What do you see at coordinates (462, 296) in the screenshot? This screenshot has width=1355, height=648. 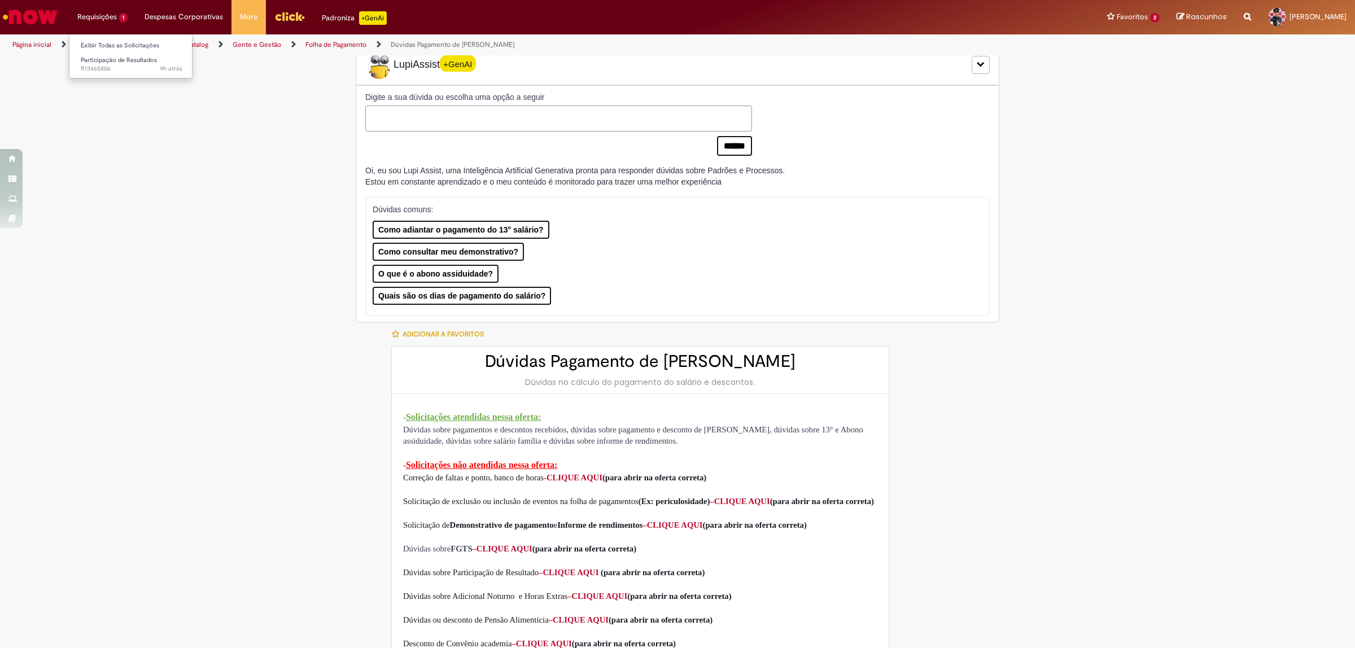 I see `button: Quais são os dias de pagamento do salário?` at bounding box center [462, 296].